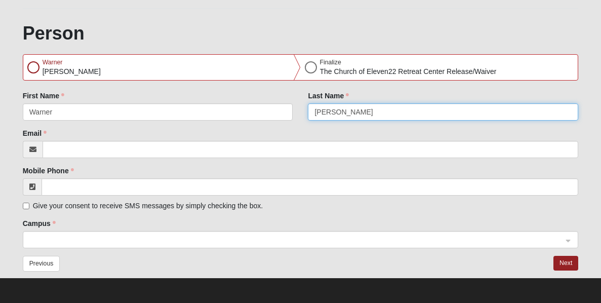 Image resolution: width=601 pixels, height=303 pixels. Describe the element at coordinates (42, 263) in the screenshot. I see `button: Previous` at that location.